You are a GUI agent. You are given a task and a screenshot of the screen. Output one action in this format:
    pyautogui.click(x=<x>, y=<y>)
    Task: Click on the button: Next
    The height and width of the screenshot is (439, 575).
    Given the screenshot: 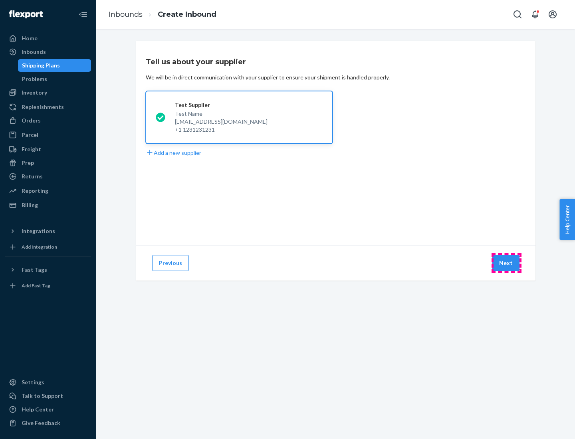 What is the action you would take?
    pyautogui.click(x=506, y=263)
    